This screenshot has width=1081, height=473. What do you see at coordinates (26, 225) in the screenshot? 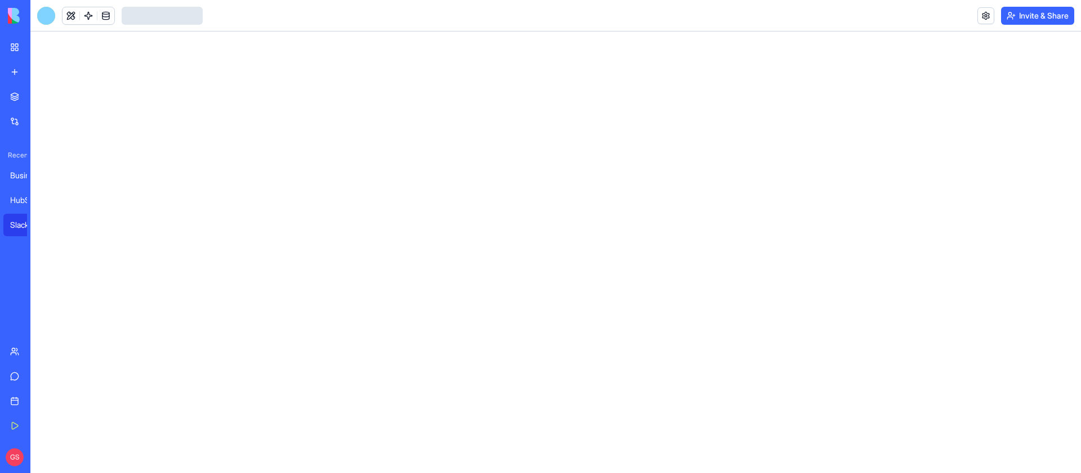
I see `div: Slack Channel Enrichment` at bounding box center [26, 225].